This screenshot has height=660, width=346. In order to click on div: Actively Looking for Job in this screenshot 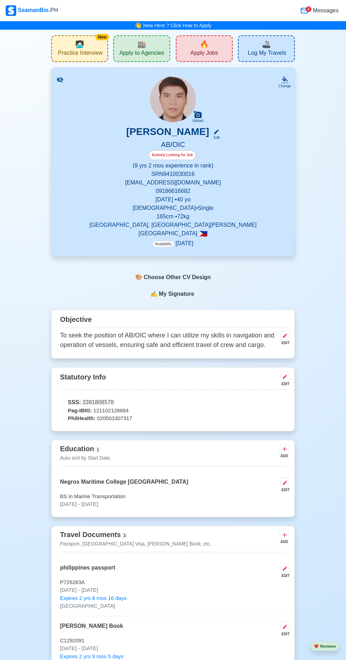, I will do `click(172, 155)`.